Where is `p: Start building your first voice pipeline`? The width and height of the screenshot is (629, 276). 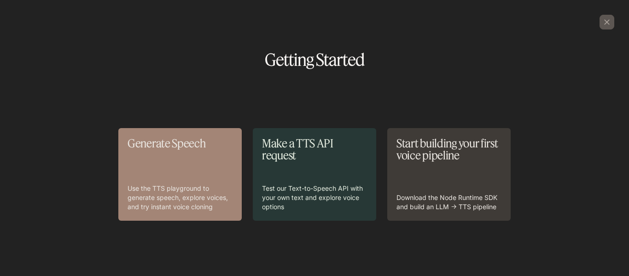
p: Start building your first voice pipeline is located at coordinates (449, 149).